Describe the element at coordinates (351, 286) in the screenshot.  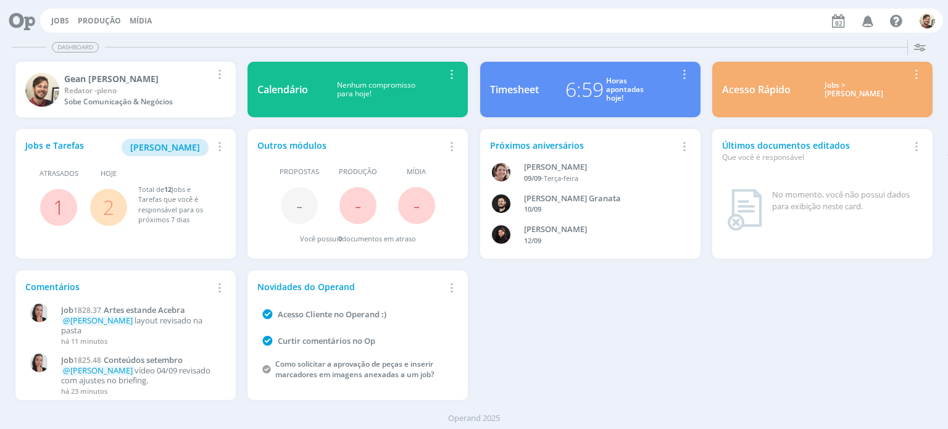
I see `div: Novidades do Operand` at that location.